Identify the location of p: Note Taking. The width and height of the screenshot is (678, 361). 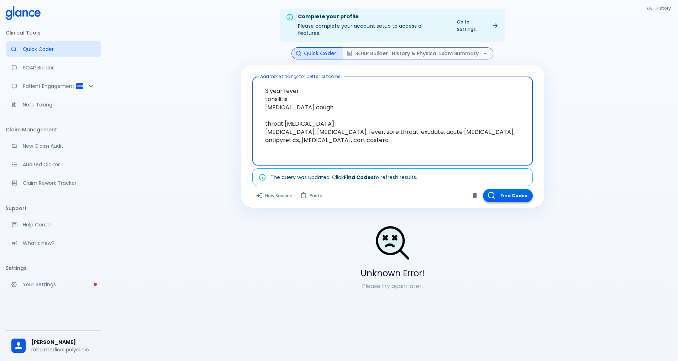
(59, 105).